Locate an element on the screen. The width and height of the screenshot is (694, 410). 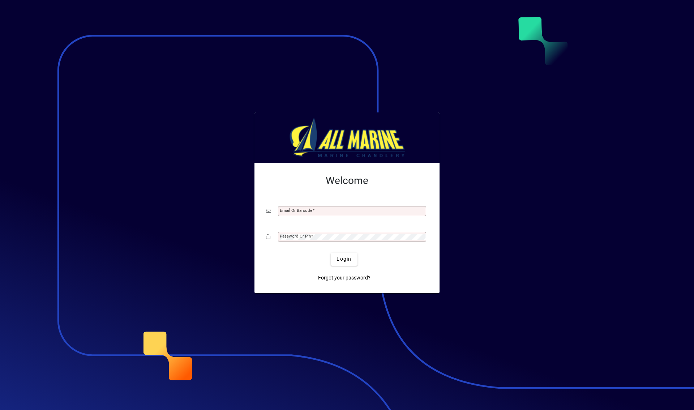
span: Login is located at coordinates (344, 259).